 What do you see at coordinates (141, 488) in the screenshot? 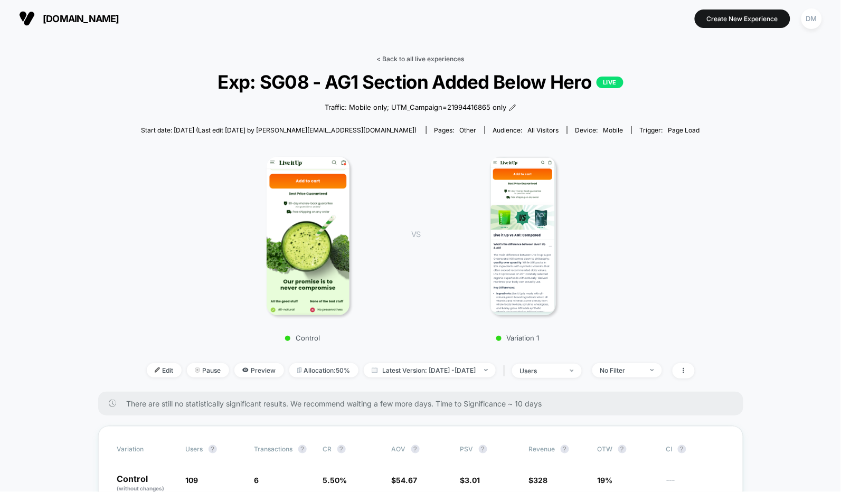
I see `span: (without changes)` at bounding box center [141, 488].